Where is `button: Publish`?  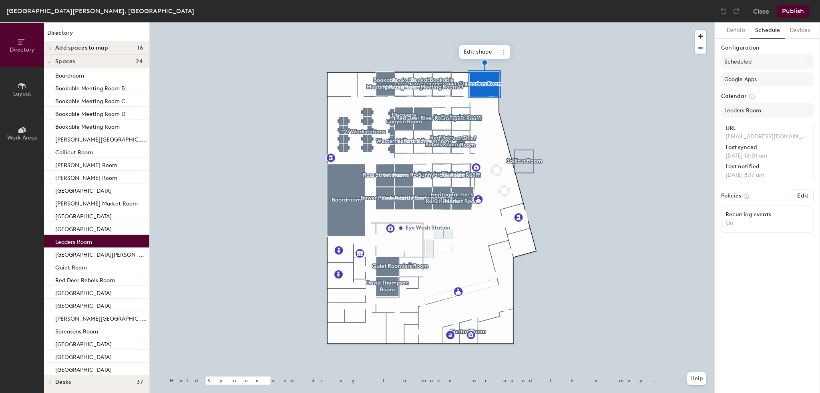 button: Publish is located at coordinates (792, 11).